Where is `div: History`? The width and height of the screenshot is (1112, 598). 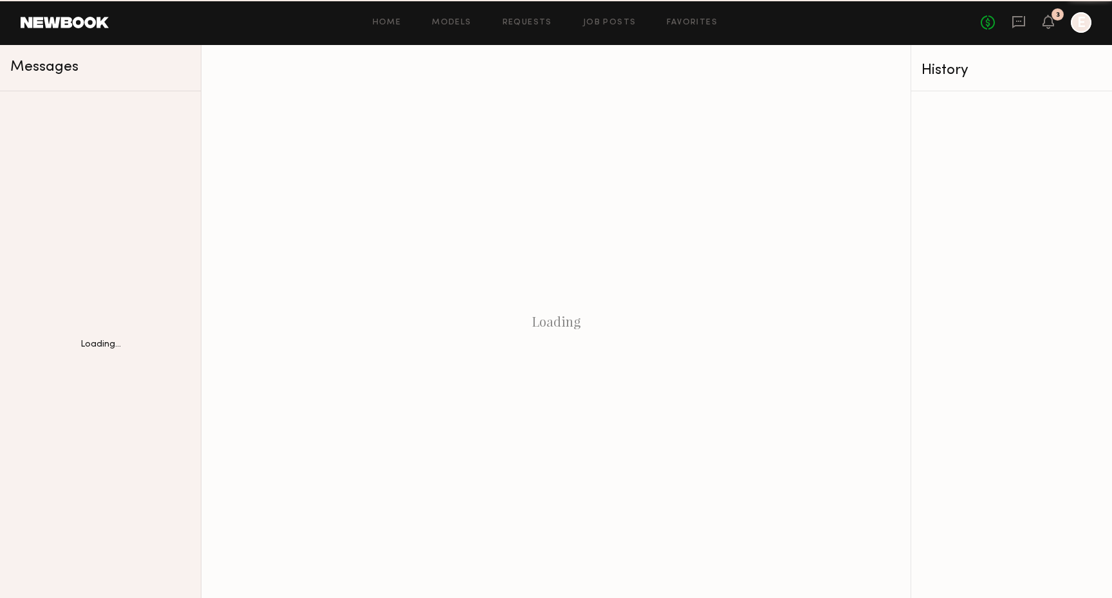 div: History is located at coordinates (1011, 70).